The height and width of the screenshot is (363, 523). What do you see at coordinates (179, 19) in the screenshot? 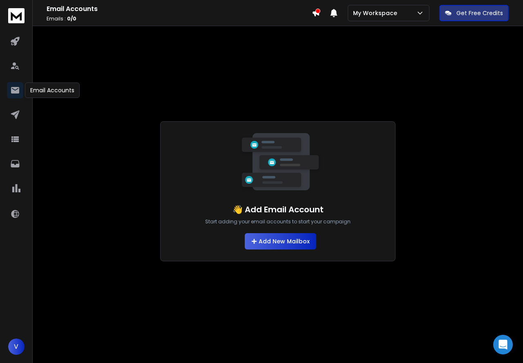
I see `p: Emails :` at bounding box center [179, 19].